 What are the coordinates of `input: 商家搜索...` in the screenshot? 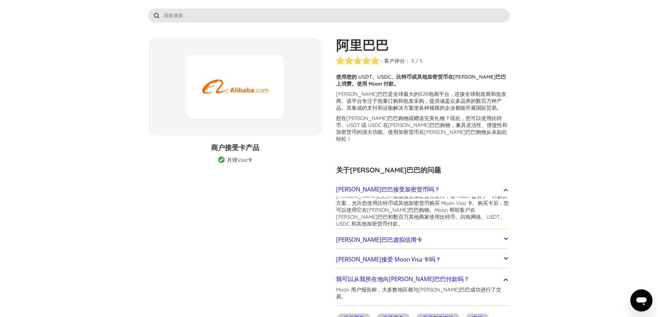 It's located at (329, 16).